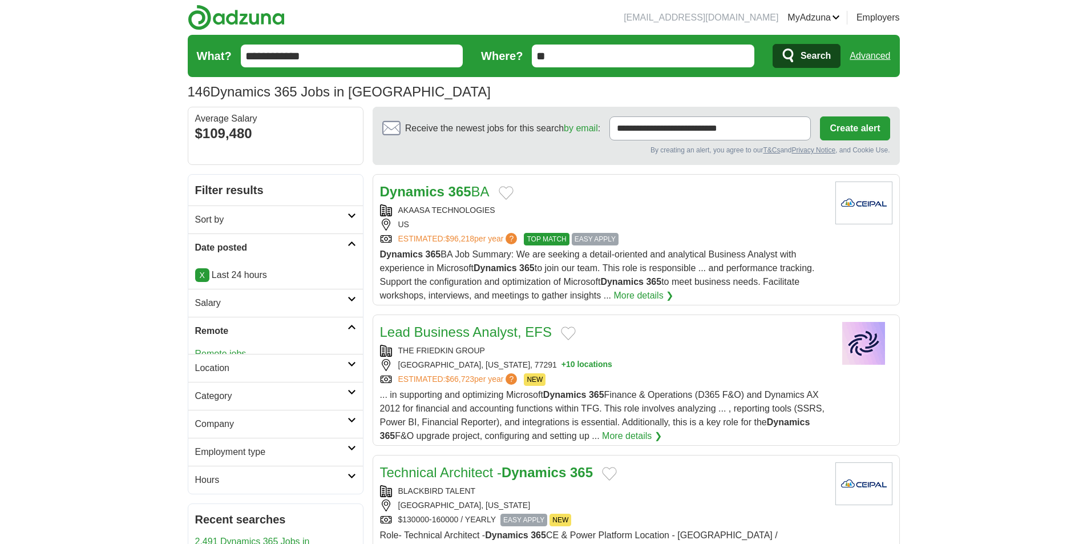  Describe the element at coordinates (459, 239) in the screenshot. I see `a: ESTIMATED:$96,218per year?` at that location.